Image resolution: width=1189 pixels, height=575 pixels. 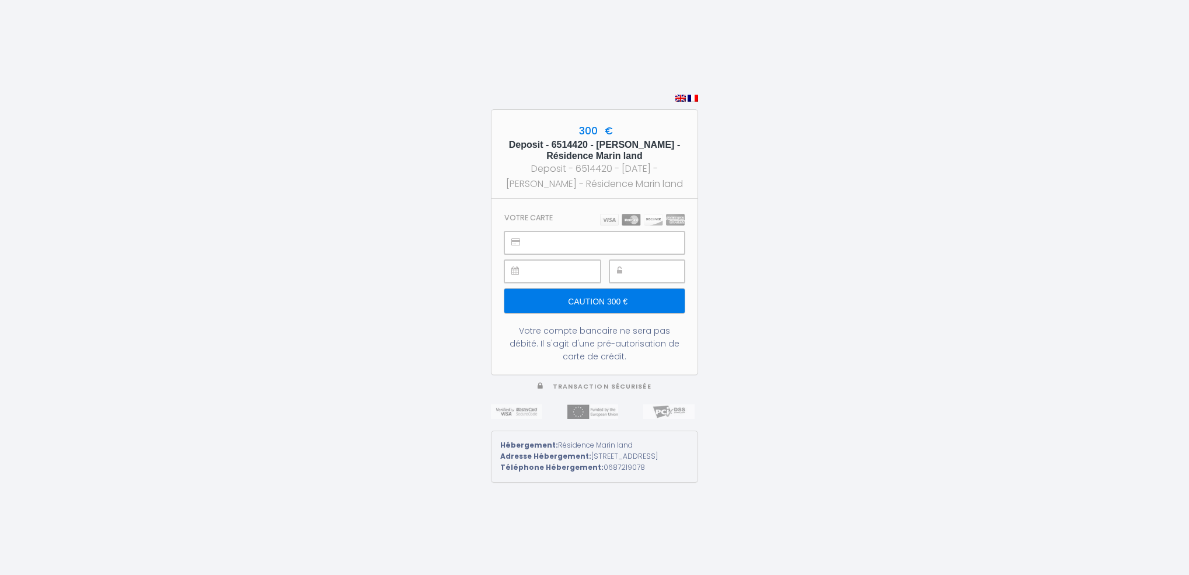 What do you see at coordinates (594, 467) in the screenshot?
I see `div: 0687219078` at bounding box center [594, 467].